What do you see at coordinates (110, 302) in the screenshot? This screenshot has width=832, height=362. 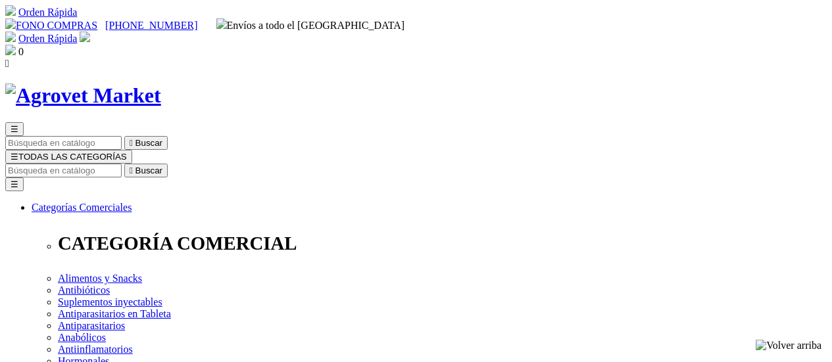 I see `span: Suplementos inyectables` at bounding box center [110, 302].